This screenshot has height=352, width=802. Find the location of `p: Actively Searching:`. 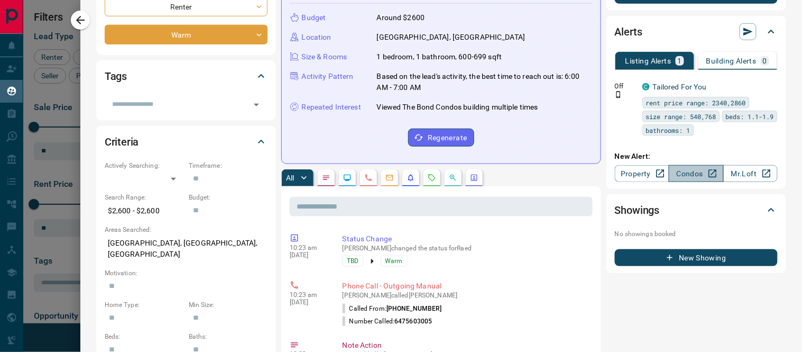

p: Actively Searching: is located at coordinates (144, 166).